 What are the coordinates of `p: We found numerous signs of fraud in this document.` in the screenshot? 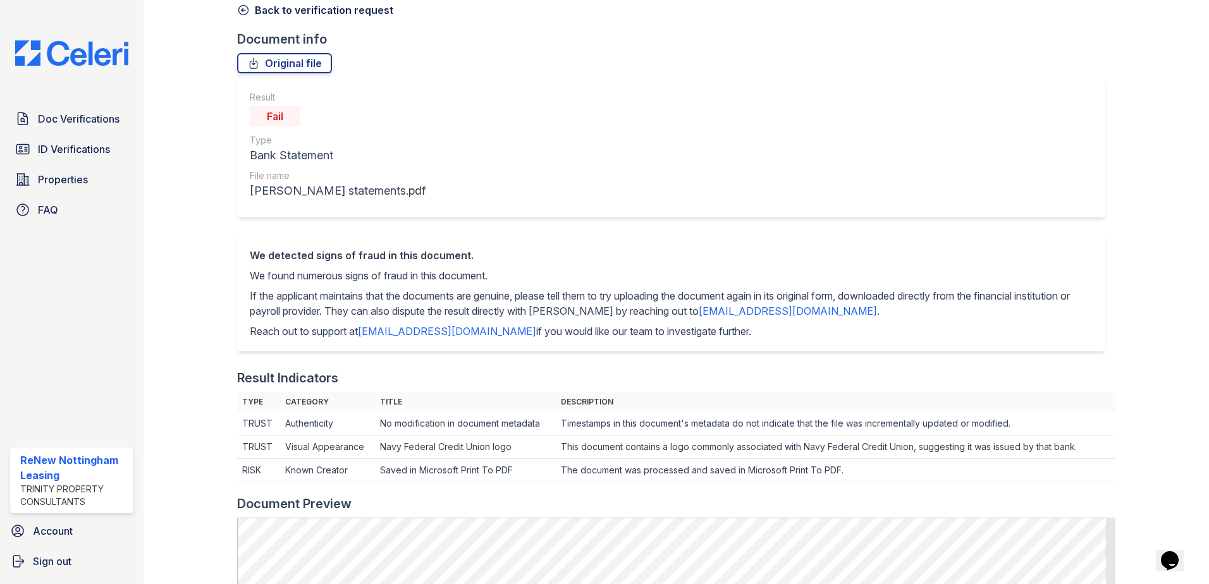 It's located at (671, 276).